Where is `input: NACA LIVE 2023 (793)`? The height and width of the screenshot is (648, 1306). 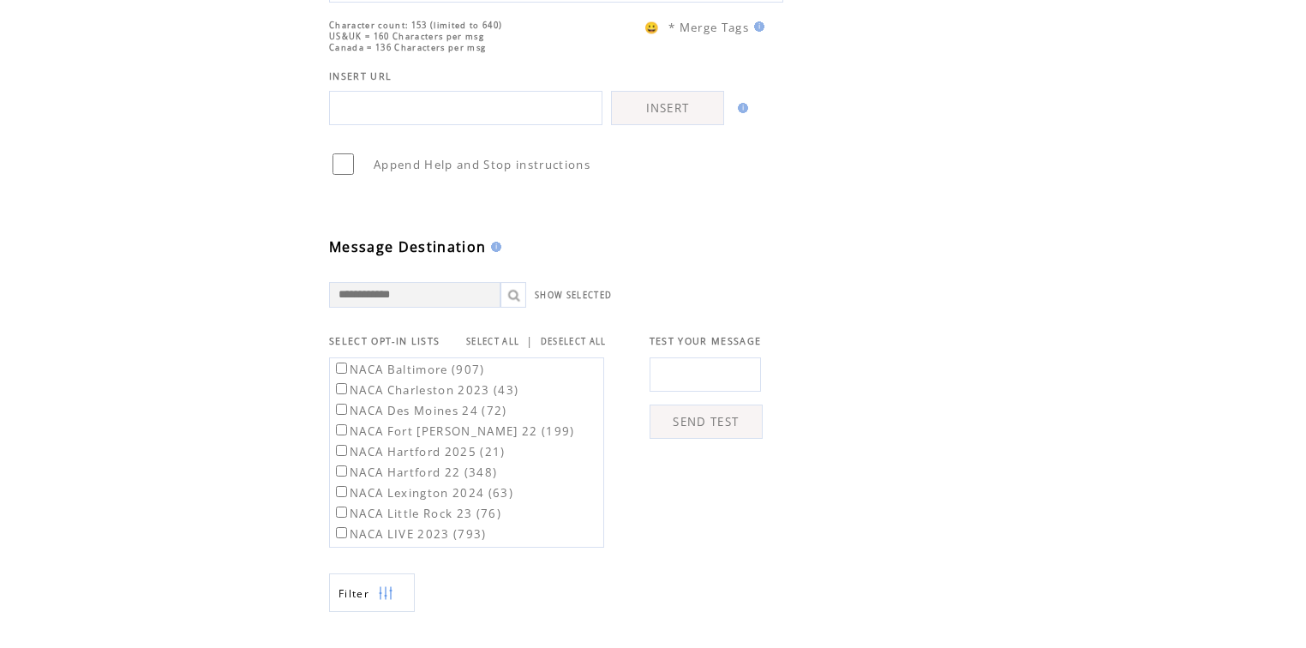
input: NACA LIVE 2023 (793) is located at coordinates (341, 532).